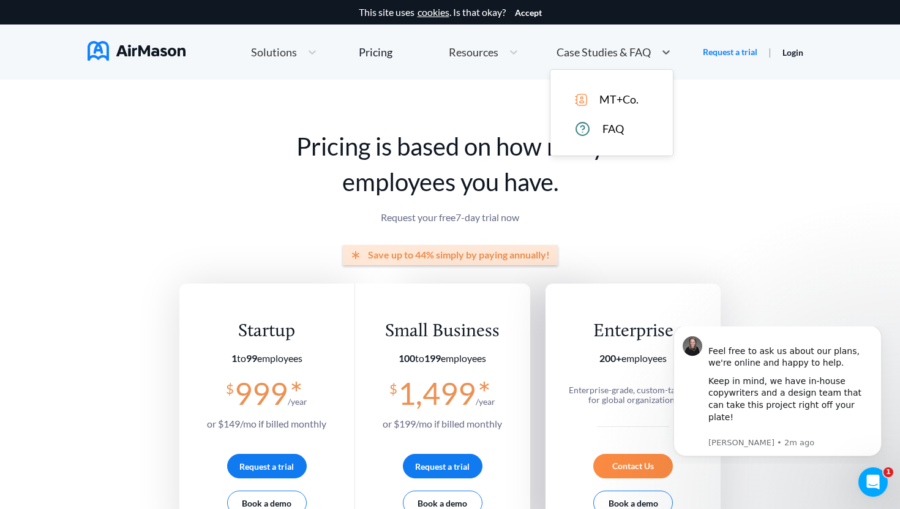 Image resolution: width=900 pixels, height=509 pixels. What do you see at coordinates (135, 116) in the screenshot?
I see `p: Message from Holly, sent 2m ago` at bounding box center [135, 116].